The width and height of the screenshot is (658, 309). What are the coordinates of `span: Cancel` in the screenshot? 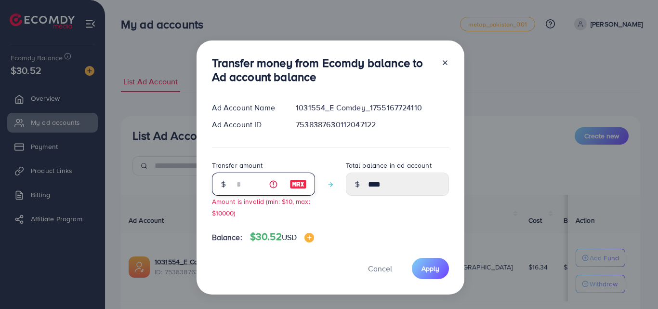 It's located at (380, 268).